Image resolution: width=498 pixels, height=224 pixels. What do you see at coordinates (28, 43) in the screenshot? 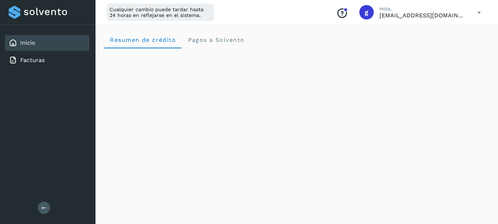
I see `a: Inicio` at bounding box center [28, 43].